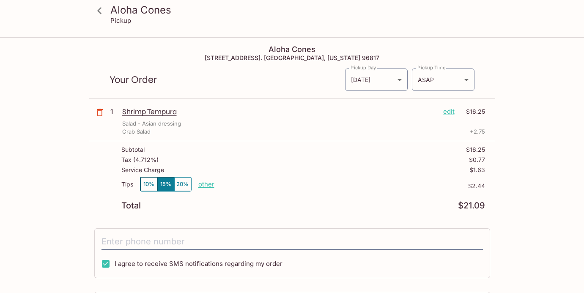  What do you see at coordinates (292, 242) in the screenshot?
I see `input: Enter phone number` at bounding box center [292, 242].